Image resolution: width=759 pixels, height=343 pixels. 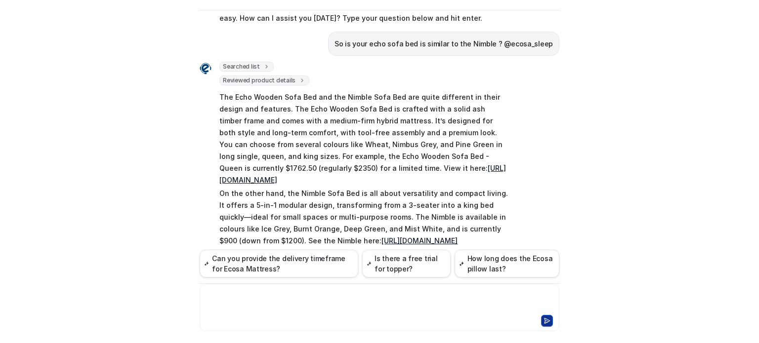 I want to click on span: Reviewed product details, so click(x=264, y=81).